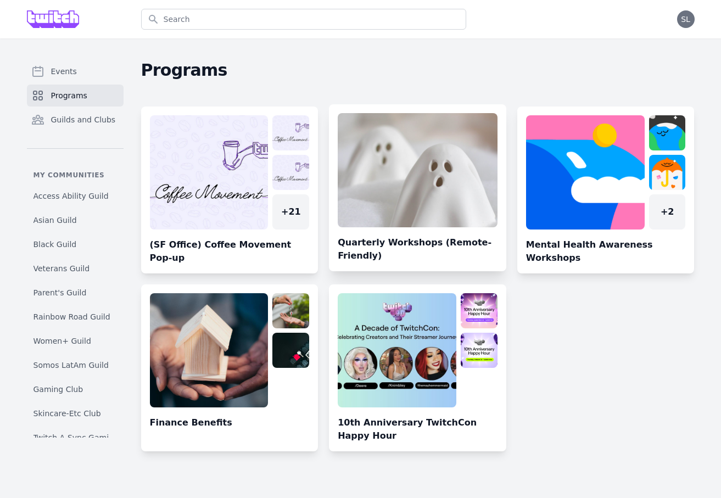 The width and height of the screenshot is (721, 498). What do you see at coordinates (55, 220) in the screenshot?
I see `span: Asian Guild` at bounding box center [55, 220].